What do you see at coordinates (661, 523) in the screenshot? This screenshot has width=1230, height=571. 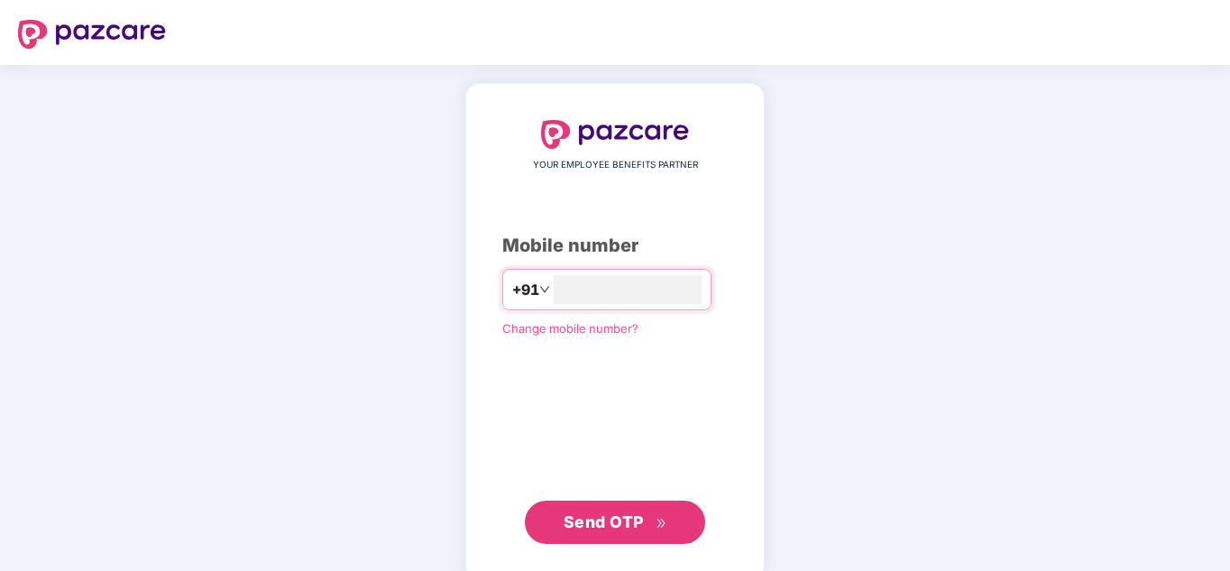 I see `span: double-right` at bounding box center [661, 523].